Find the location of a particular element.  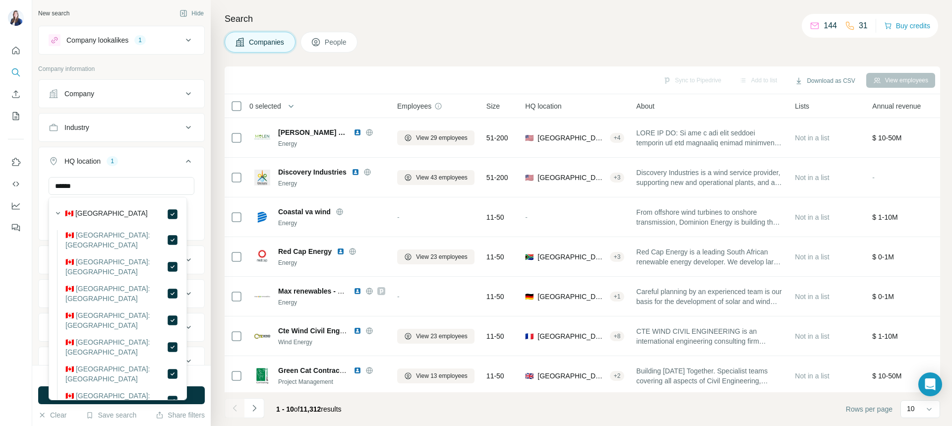

img: Logo of Discovery Industries is located at coordinates (262, 177).